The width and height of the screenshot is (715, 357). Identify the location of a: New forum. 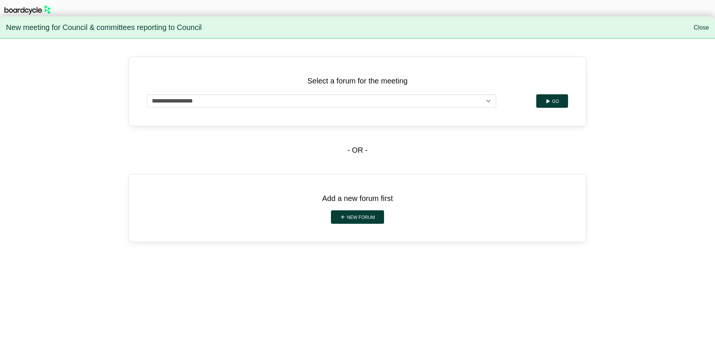
(358, 217).